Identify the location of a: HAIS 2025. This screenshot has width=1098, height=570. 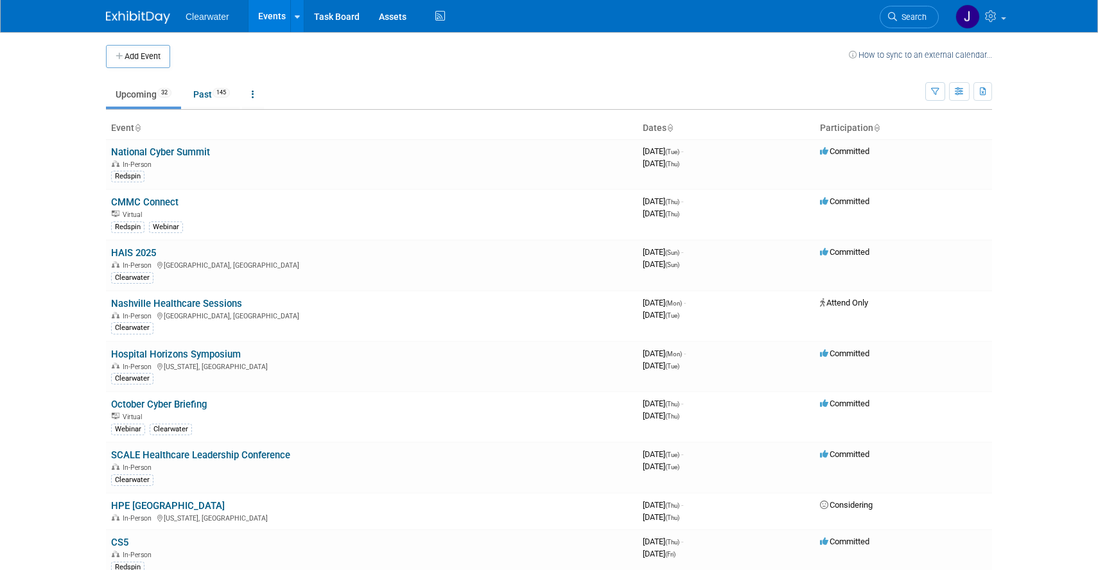
(134, 253).